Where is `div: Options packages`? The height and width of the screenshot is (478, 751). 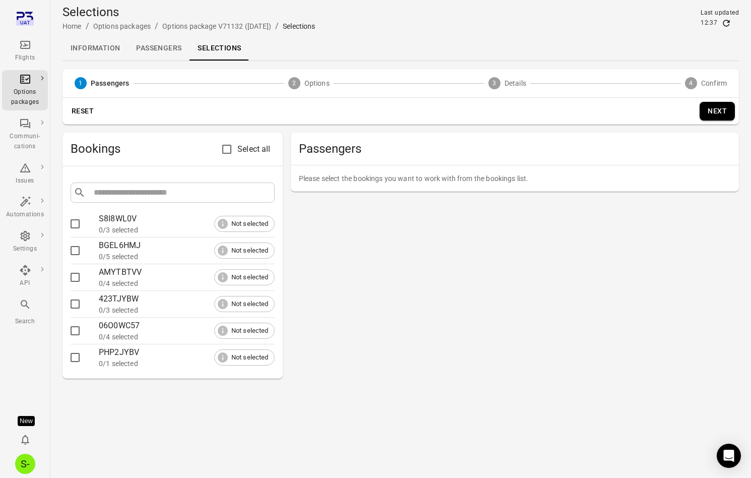
div: Options packages is located at coordinates (25, 97).